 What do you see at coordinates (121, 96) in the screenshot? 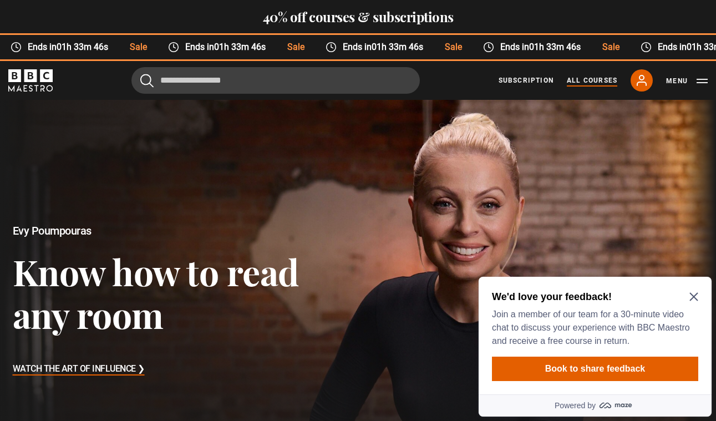
I see `button: Book to share feedback` at bounding box center [121, 96].